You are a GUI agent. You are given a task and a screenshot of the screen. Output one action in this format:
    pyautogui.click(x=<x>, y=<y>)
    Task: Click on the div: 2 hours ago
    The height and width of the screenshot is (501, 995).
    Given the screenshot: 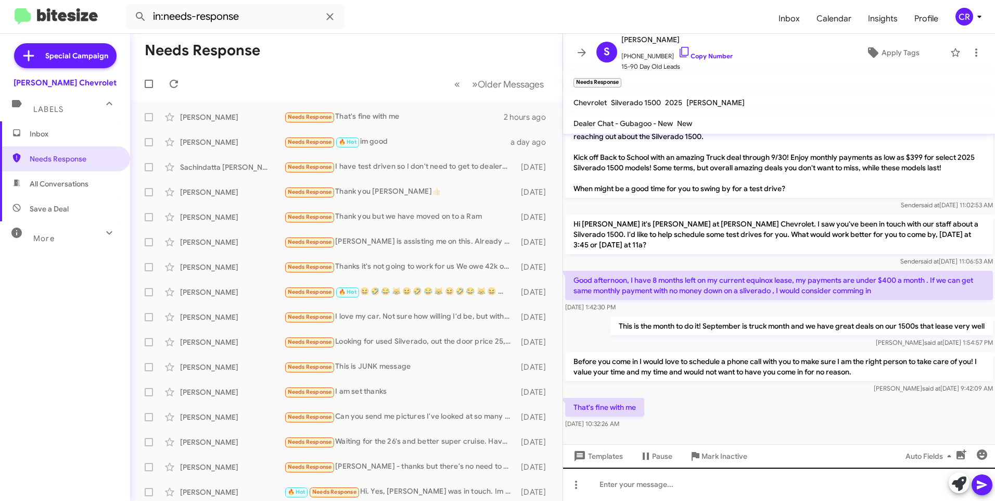 What is the action you would take?
    pyautogui.click(x=529, y=117)
    